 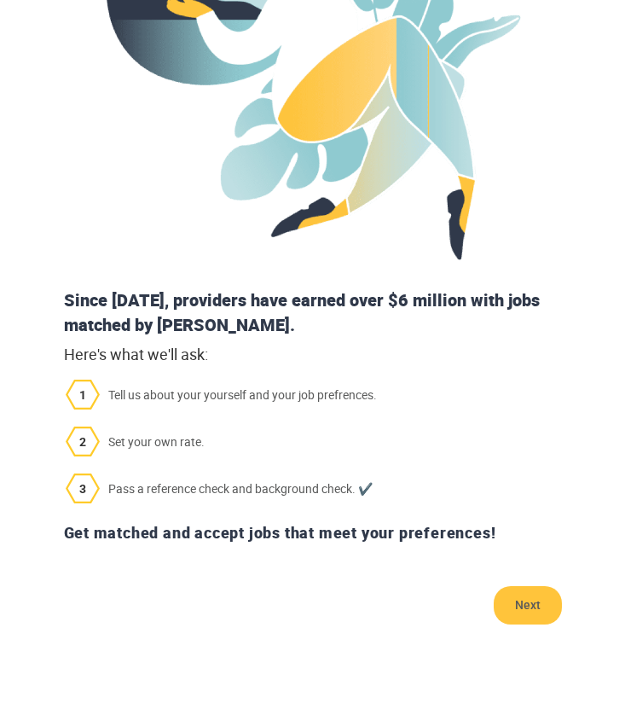 I want to click on span: 1, so click(x=83, y=395).